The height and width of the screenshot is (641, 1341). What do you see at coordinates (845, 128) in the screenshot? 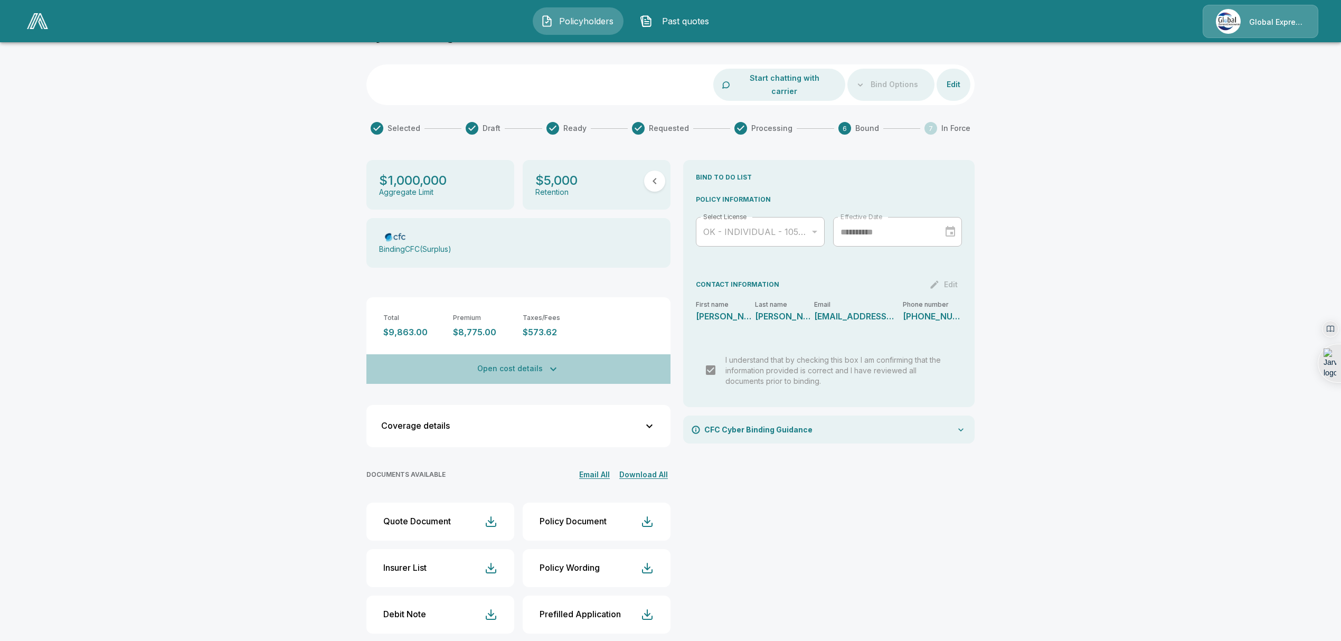
I see `text: 6` at bounding box center [845, 128].